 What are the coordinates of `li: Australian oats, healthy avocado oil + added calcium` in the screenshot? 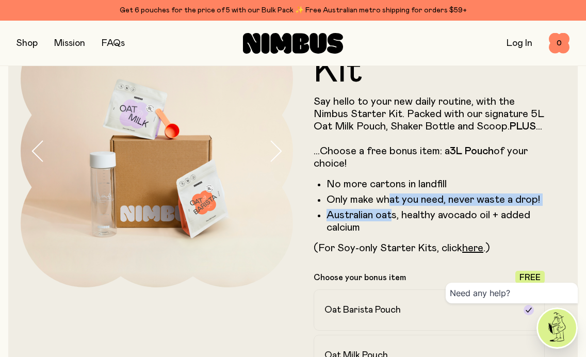 It's located at (436, 221).